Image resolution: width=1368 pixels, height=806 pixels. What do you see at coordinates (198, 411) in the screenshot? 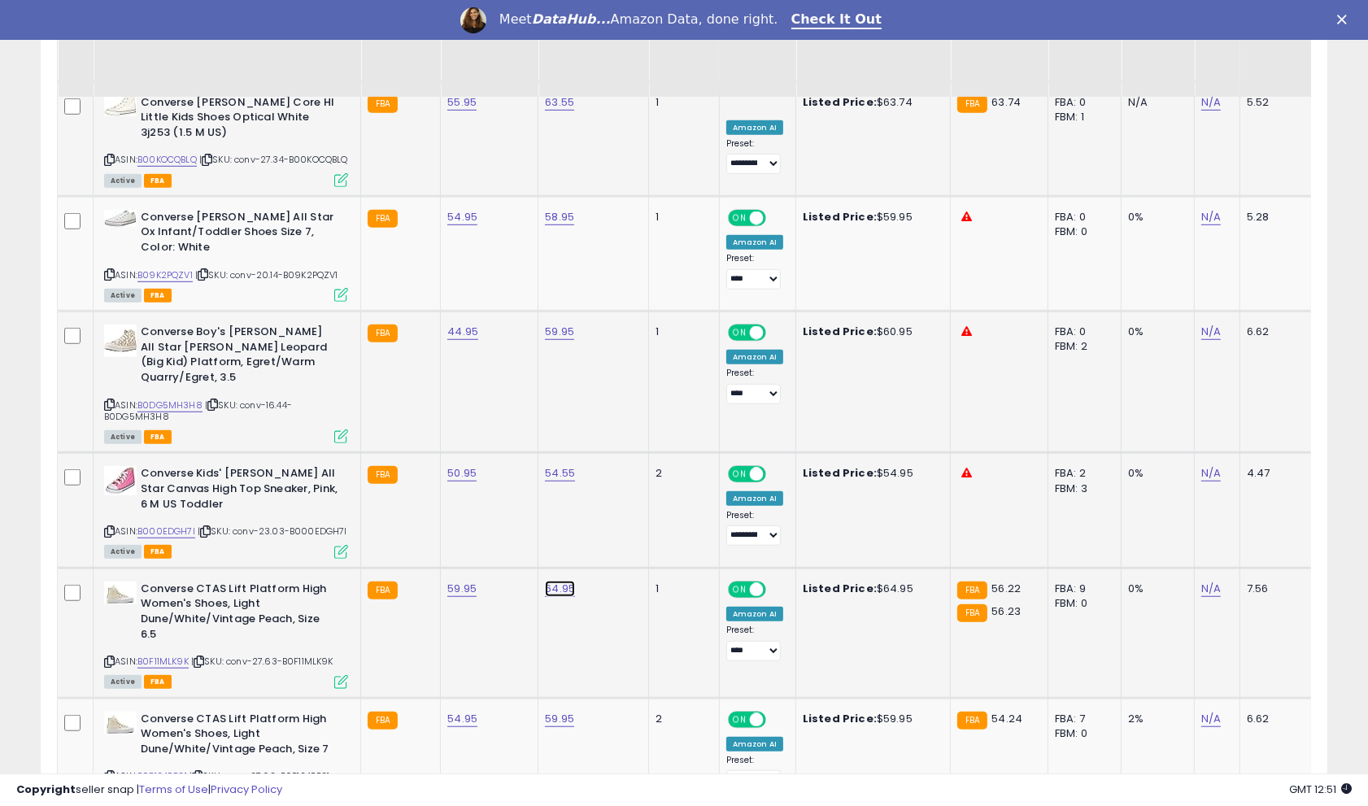
I see `span: | SKU: conv-16.44-B0DG5MH3H8` at bounding box center [198, 411].